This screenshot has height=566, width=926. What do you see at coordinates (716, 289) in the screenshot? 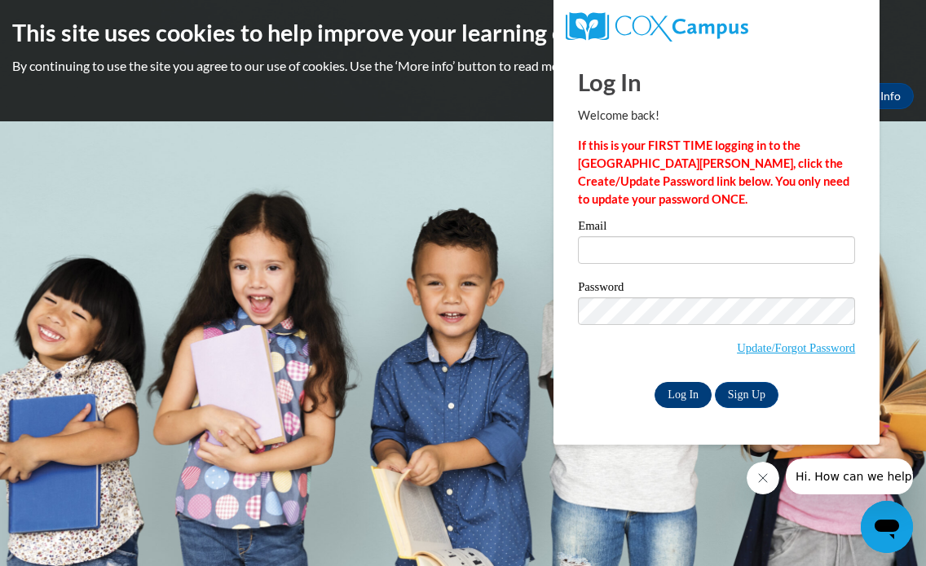
I see `label: Password` at bounding box center [716, 289].